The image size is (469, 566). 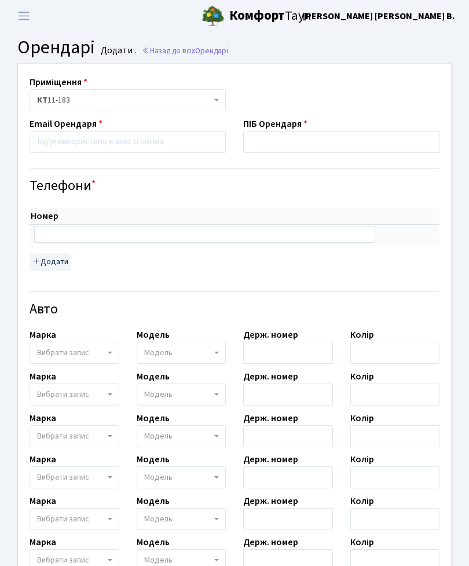 I want to click on th: Номер, so click(x=204, y=216).